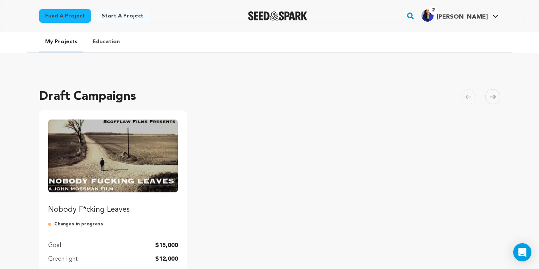 This screenshot has height=269, width=539. Describe the element at coordinates (167, 259) in the screenshot. I see `p: $12,000` at that location.